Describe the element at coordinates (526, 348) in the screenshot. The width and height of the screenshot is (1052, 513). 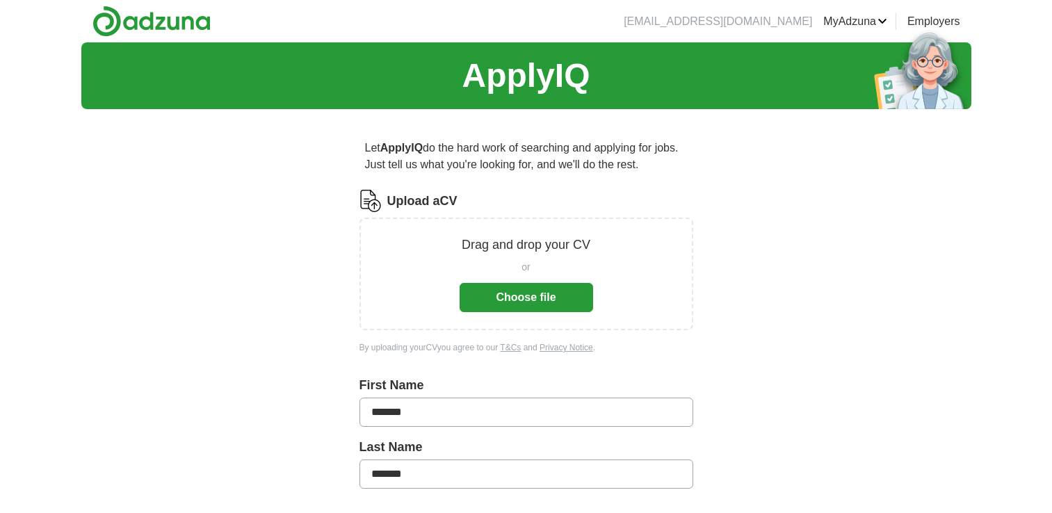
I see `div: By uploading your CV you agree to our and .` at that location.